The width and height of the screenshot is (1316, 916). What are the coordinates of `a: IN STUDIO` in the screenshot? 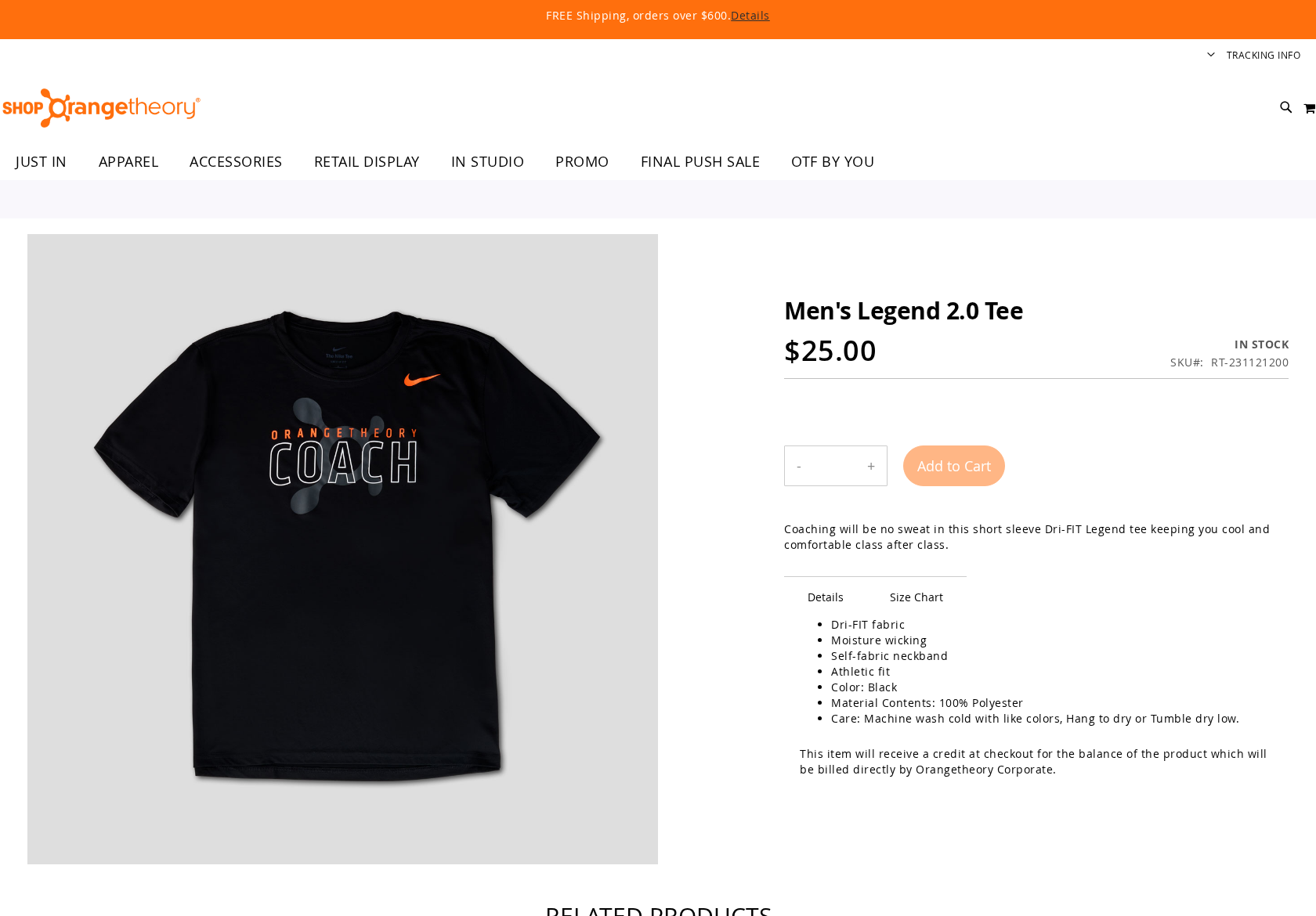 It's located at (488, 161).